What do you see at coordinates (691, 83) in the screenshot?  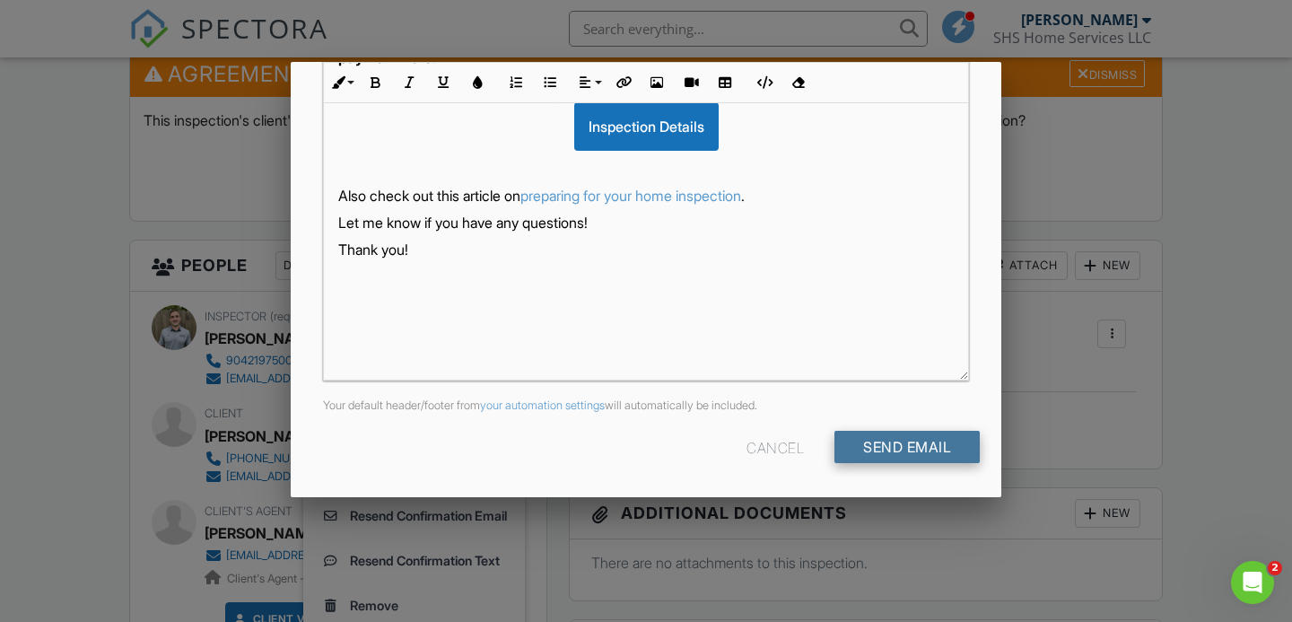 I see `button: Insert Video` at bounding box center [691, 83].